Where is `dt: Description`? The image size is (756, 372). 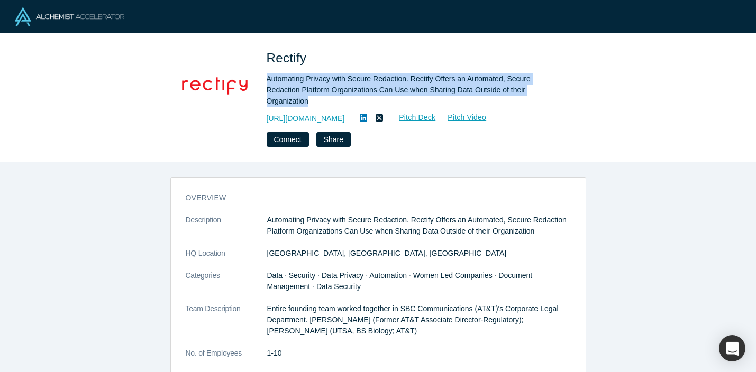
dt: Description is located at coordinates (226, 231).